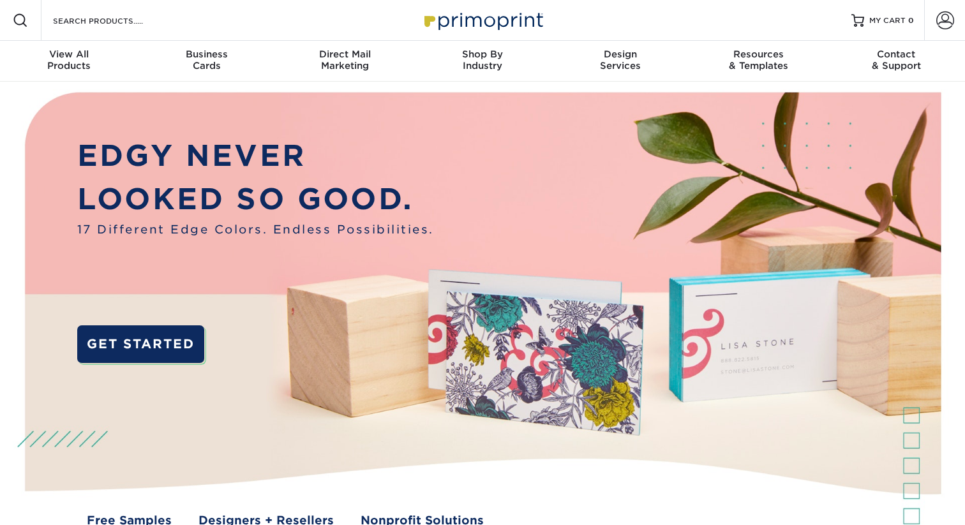 The image size is (965, 525). Describe the element at coordinates (620, 60) in the screenshot. I see `div: Services` at that location.